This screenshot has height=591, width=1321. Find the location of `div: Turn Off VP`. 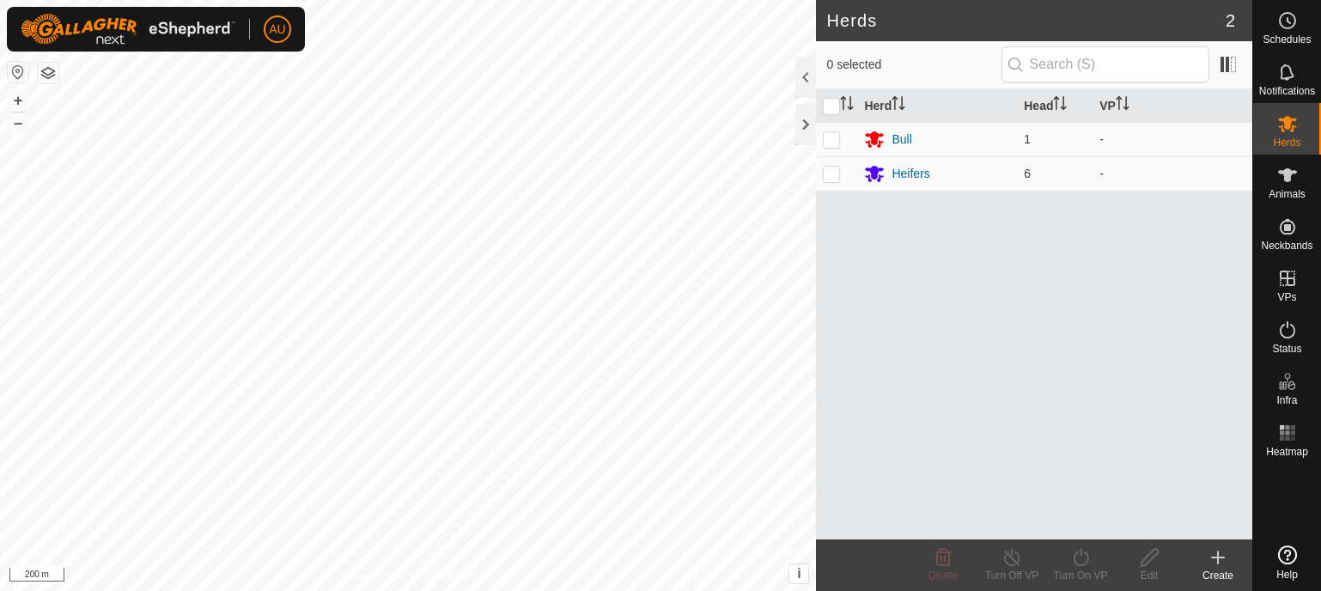

div: Turn Off VP is located at coordinates (1012, 575).